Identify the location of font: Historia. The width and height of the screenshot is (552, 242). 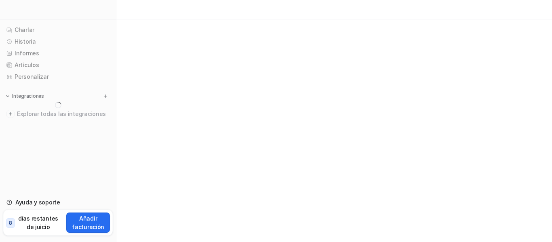
(25, 41).